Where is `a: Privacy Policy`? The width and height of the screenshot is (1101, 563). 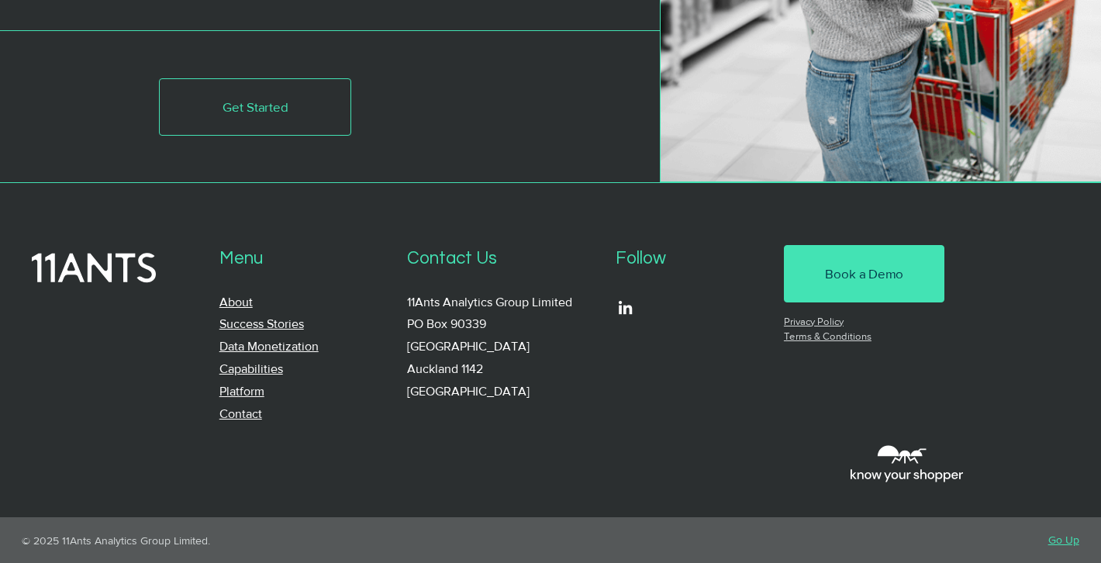
a: Privacy Policy is located at coordinates (813, 321).